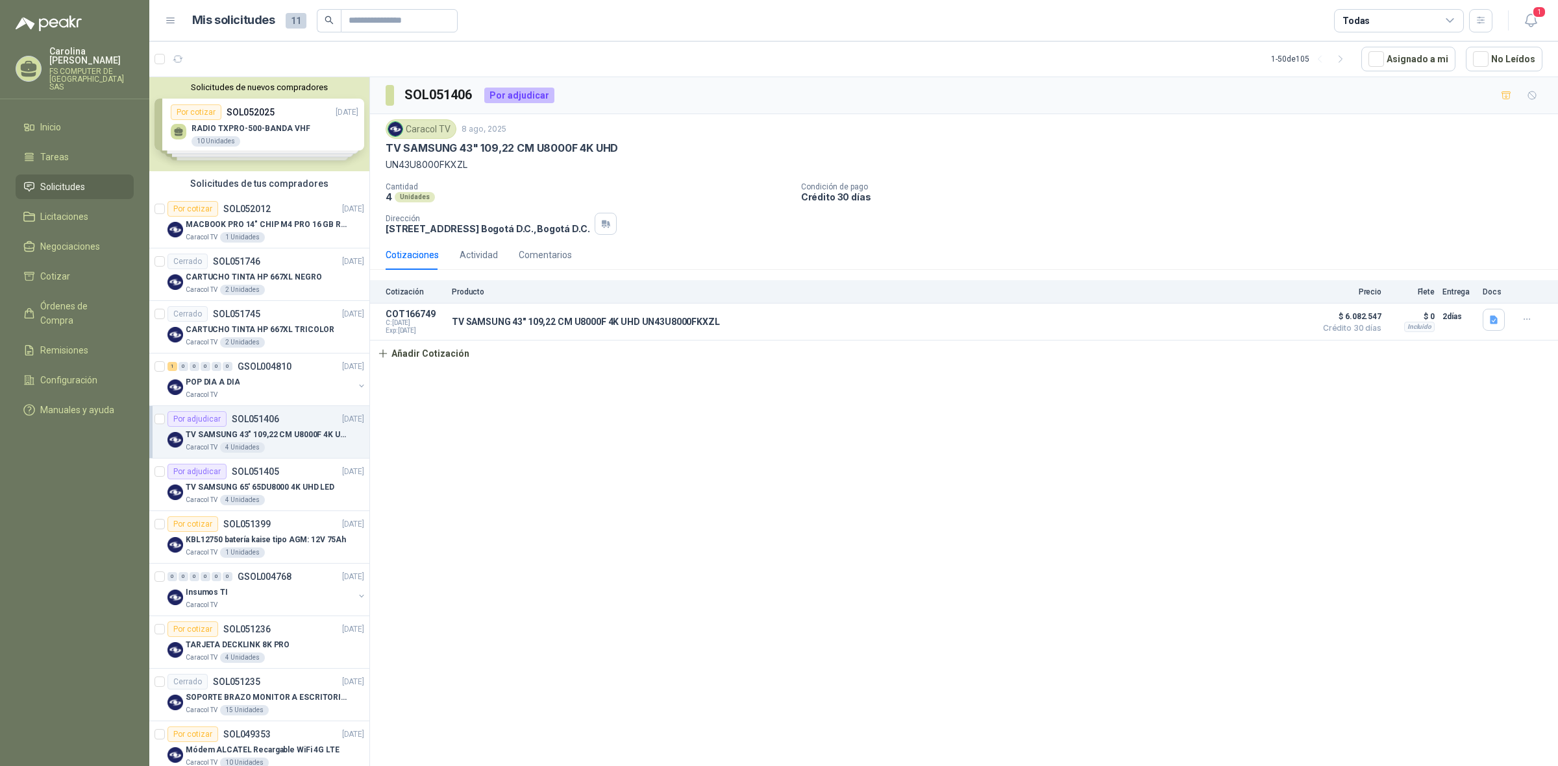 This screenshot has width=1558, height=766. I want to click on span: search, so click(329, 20).